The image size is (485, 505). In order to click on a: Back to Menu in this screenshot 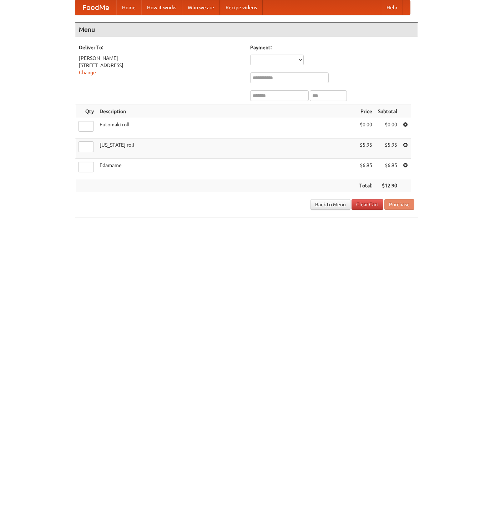, I will do `click(331, 205)`.